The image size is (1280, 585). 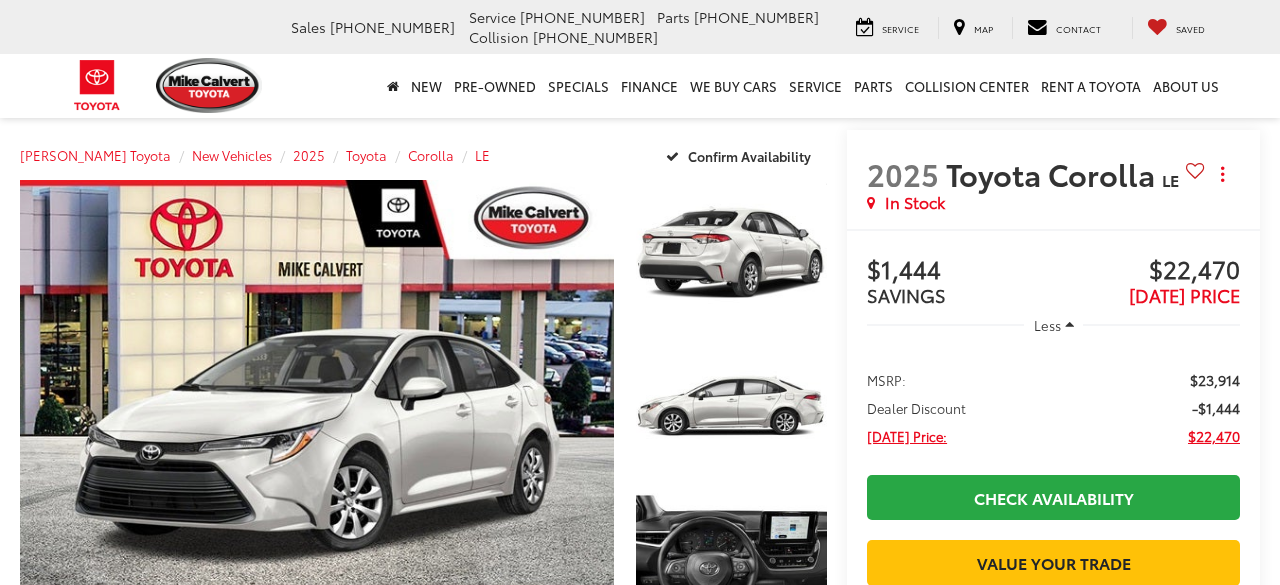 What do you see at coordinates (1054, 173) in the screenshot?
I see `span: Toyota Corolla` at bounding box center [1054, 173].